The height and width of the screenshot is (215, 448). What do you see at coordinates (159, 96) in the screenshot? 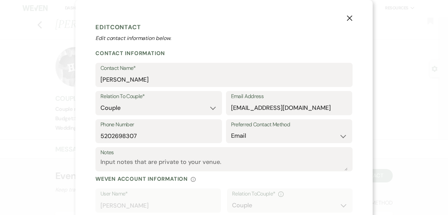
I see `label: Relation To Couple*` at bounding box center [159, 96].